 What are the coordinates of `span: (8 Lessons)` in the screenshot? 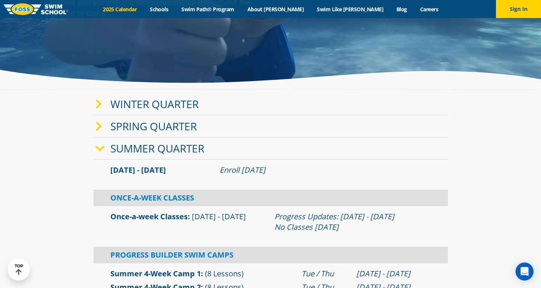 It's located at (224, 274).